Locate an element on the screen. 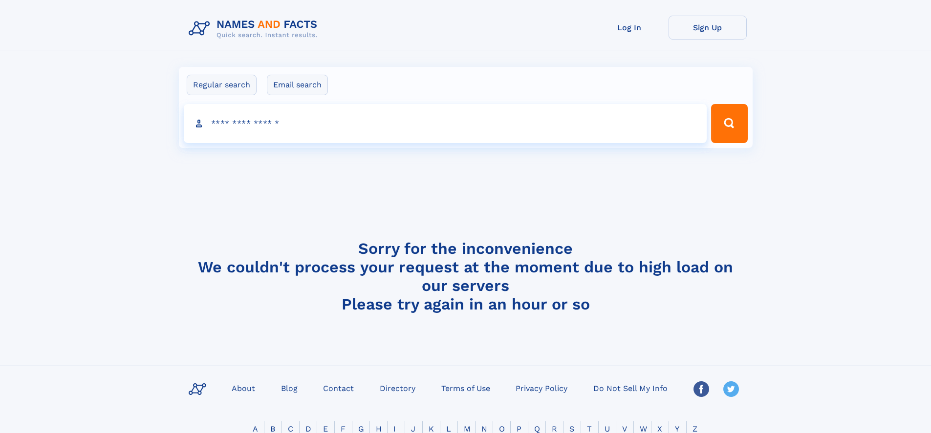 This screenshot has height=433, width=931. a: Terms of Use is located at coordinates (466, 388).